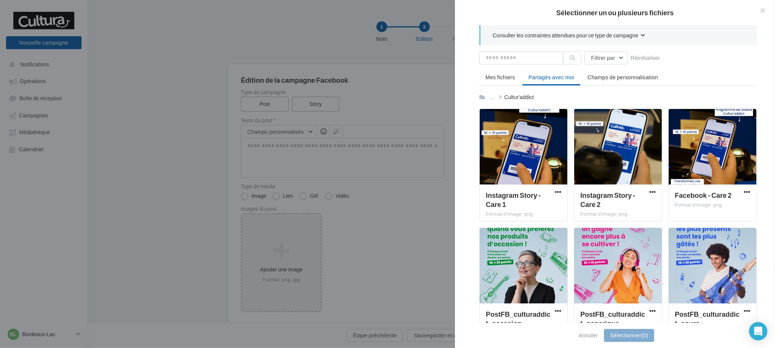 Image resolution: width=775 pixels, height=348 pixels. Describe the element at coordinates (707, 318) in the screenshot. I see `span: PostFB_culturaddict_cours` at that location.